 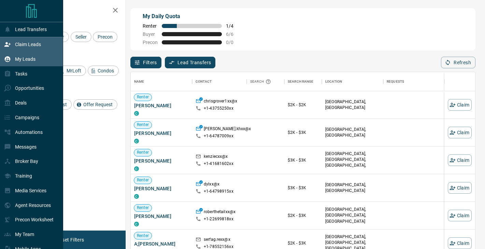 I want to click on button: Filters, so click(x=146, y=62).